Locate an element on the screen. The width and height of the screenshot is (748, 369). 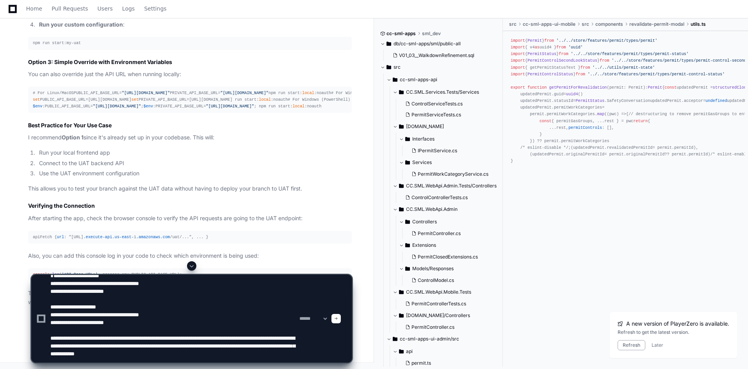
div: { } { v4 uuid4 } { } { } { getPermitStatusText } { } ( ): { updatedPermit = (permit) updatedPermi... is located at coordinates (625, 101).